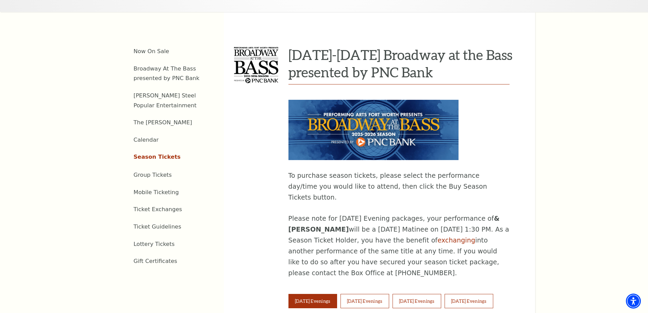 The height and width of the screenshot is (313, 648). I want to click on a: Mobile Ticketing, so click(156, 192).